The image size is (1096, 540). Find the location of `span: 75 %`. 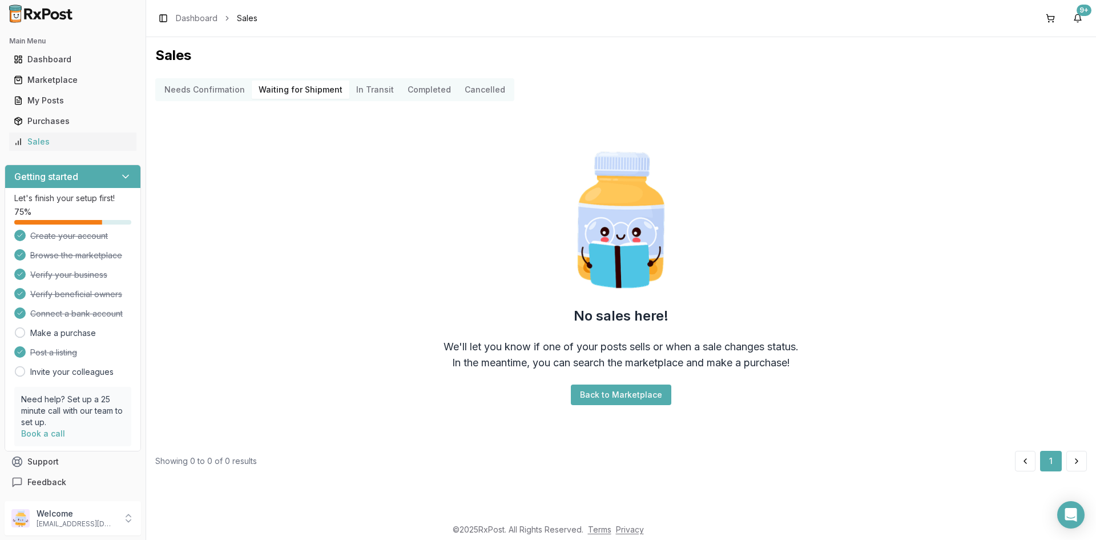

span: 75 % is located at coordinates (23, 212).